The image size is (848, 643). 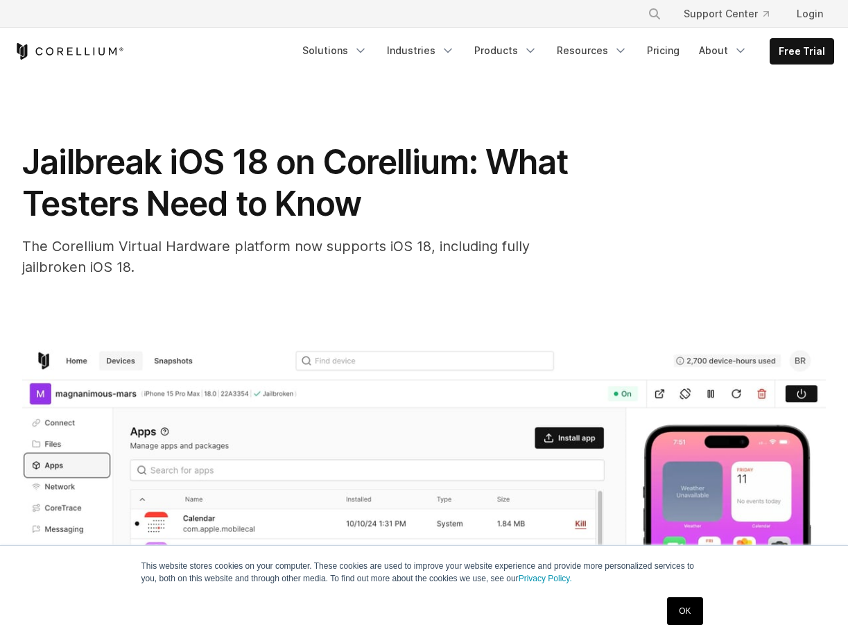 I want to click on a: Products, so click(x=506, y=51).